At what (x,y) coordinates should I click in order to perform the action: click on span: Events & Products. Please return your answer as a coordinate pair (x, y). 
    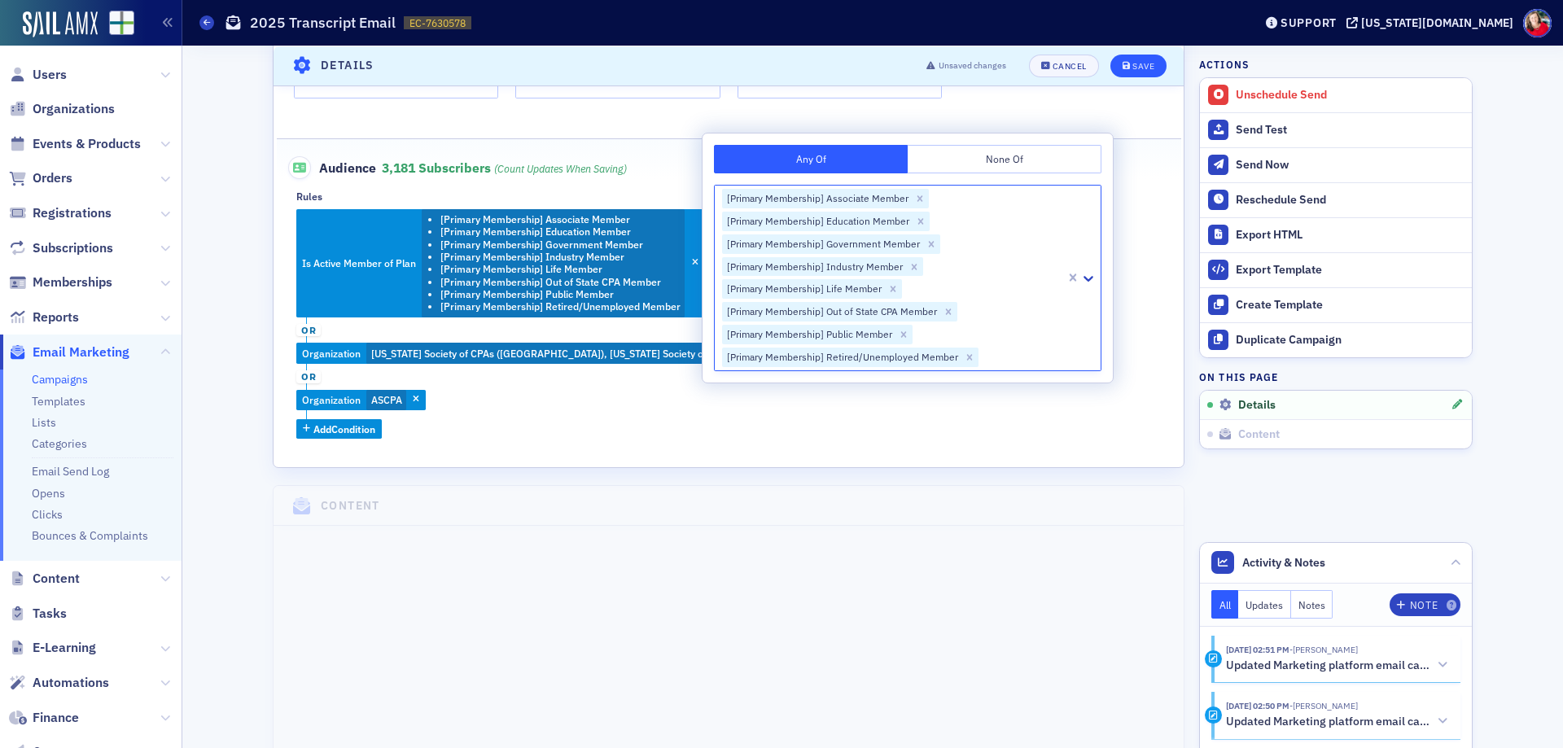
    Looking at the image, I should click on (86, 144).